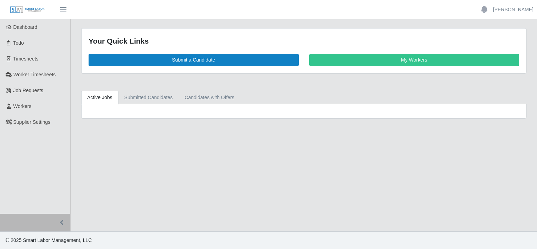 This screenshot has width=537, height=249. Describe the element at coordinates (209, 97) in the screenshot. I see `a: Candidates with Offers` at that location.